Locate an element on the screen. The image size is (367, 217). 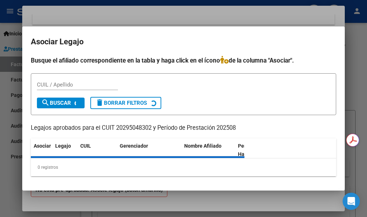
p: Legajos aprobados para el CUIT 20295048302 y Período de Prestación 202508 is located at coordinates (183, 128).